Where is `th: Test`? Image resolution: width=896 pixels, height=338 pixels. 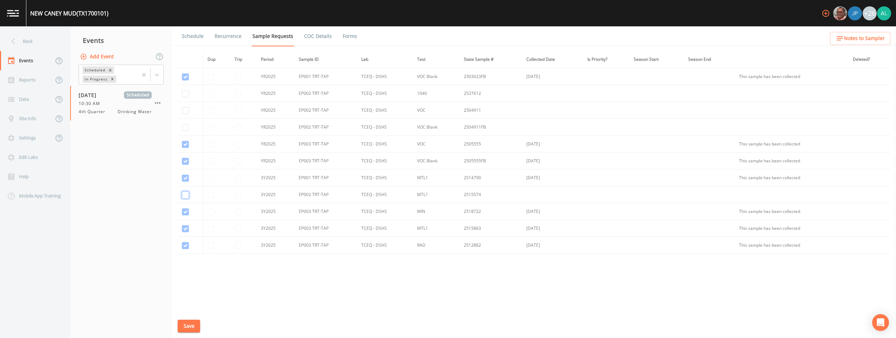 th: Test is located at coordinates (436, 59).